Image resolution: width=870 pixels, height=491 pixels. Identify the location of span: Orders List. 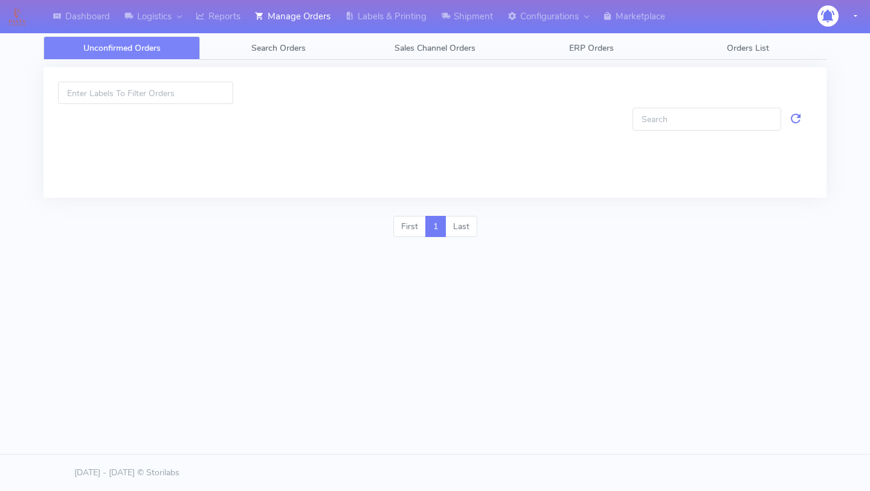
(748, 48).